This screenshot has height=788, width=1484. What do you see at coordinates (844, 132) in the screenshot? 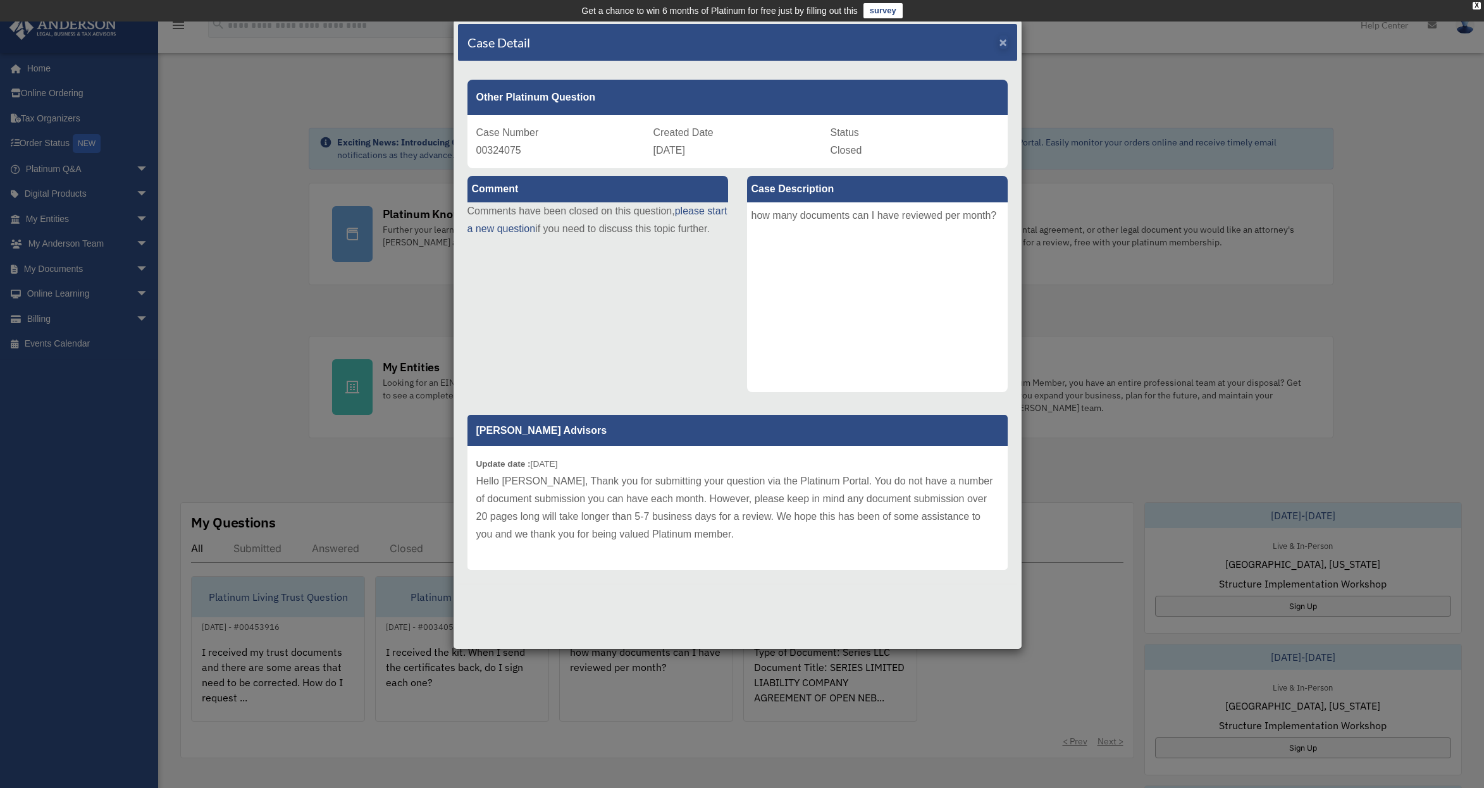
I see `span: Status` at bounding box center [844, 132].